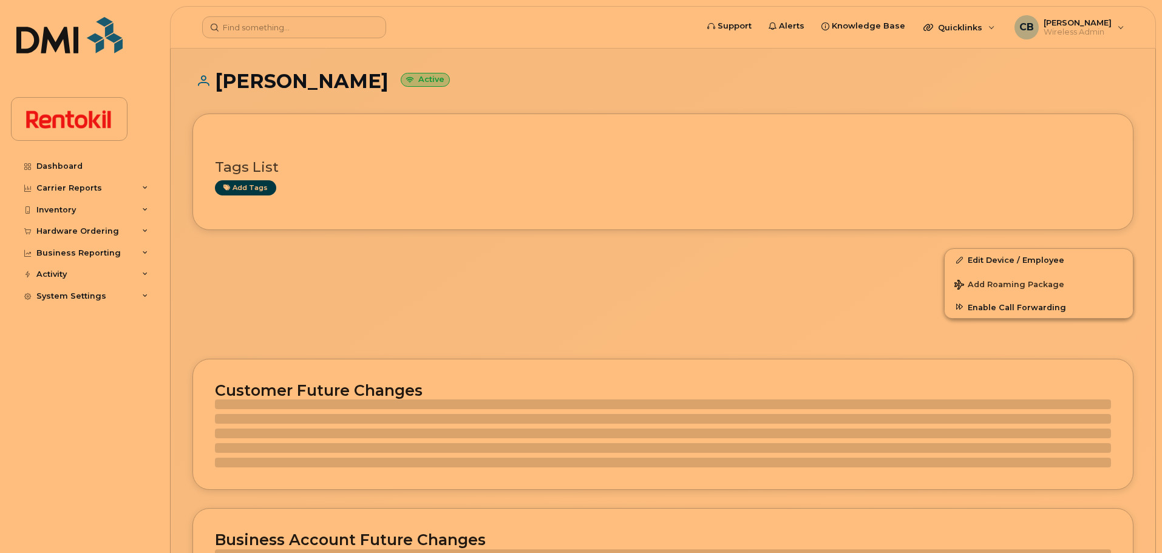 This screenshot has height=553, width=1162. I want to click on small: Active, so click(425, 80).